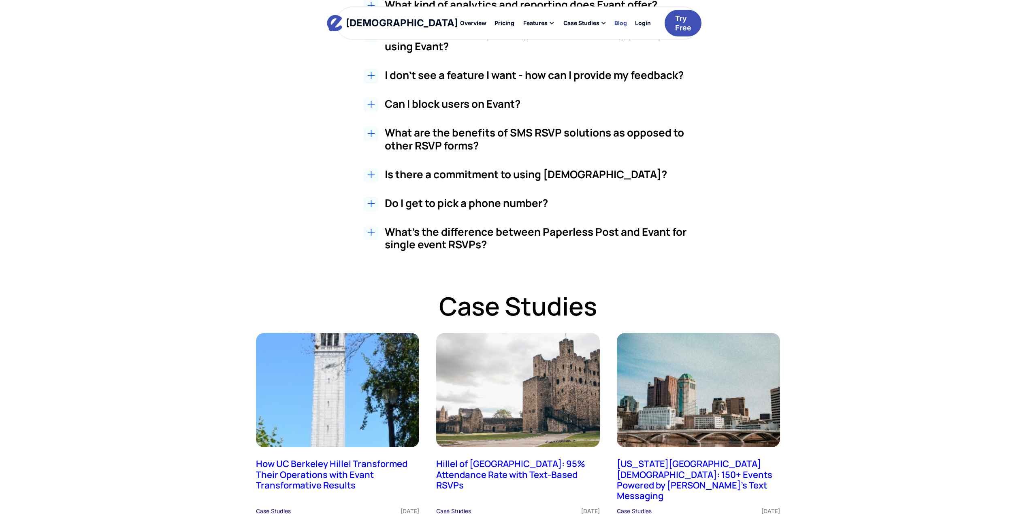 Image resolution: width=1036 pixels, height=514 pixels. What do you see at coordinates (473, 23) in the screenshot?
I see `div: Overview` at bounding box center [473, 23].